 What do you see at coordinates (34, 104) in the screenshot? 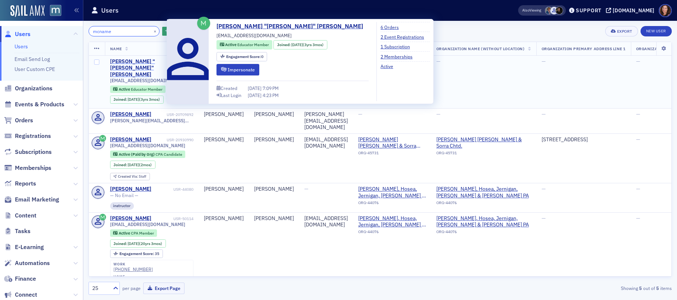
I see `a: Events & Products` at bounding box center [34, 104].